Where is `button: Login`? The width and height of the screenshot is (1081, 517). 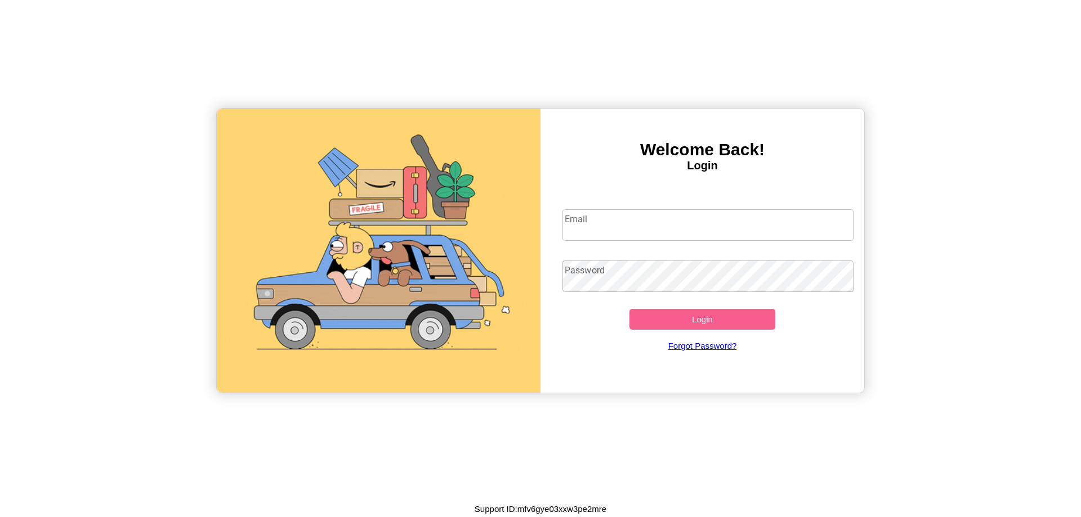
button: Login is located at coordinates (702, 319).